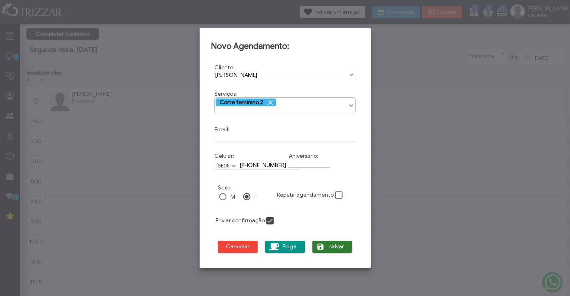 The image size is (570, 296). Describe the element at coordinates (337, 247) in the screenshot. I see `span: salvar` at that location.